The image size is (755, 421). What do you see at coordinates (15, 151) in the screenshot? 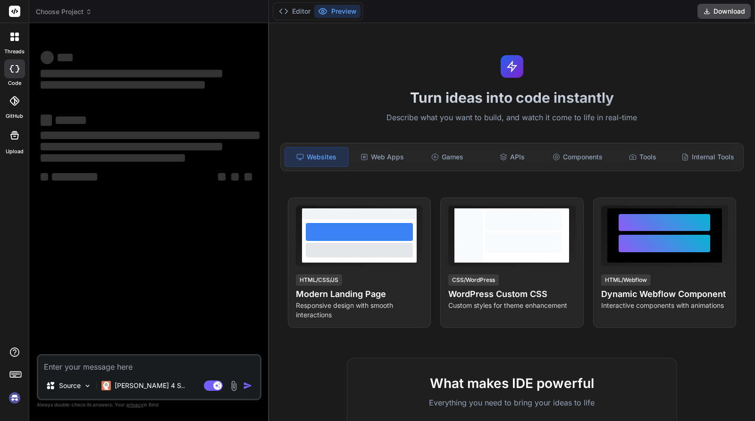
I see `label: Upload` at bounding box center [15, 151].